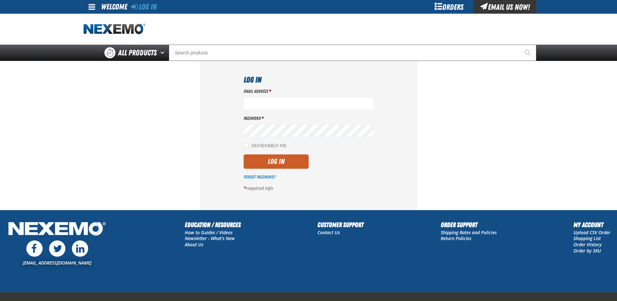 This screenshot has width=617, height=301. What do you see at coordinates (246, 145) in the screenshot?
I see `input: Remember Me` at bounding box center [246, 145].